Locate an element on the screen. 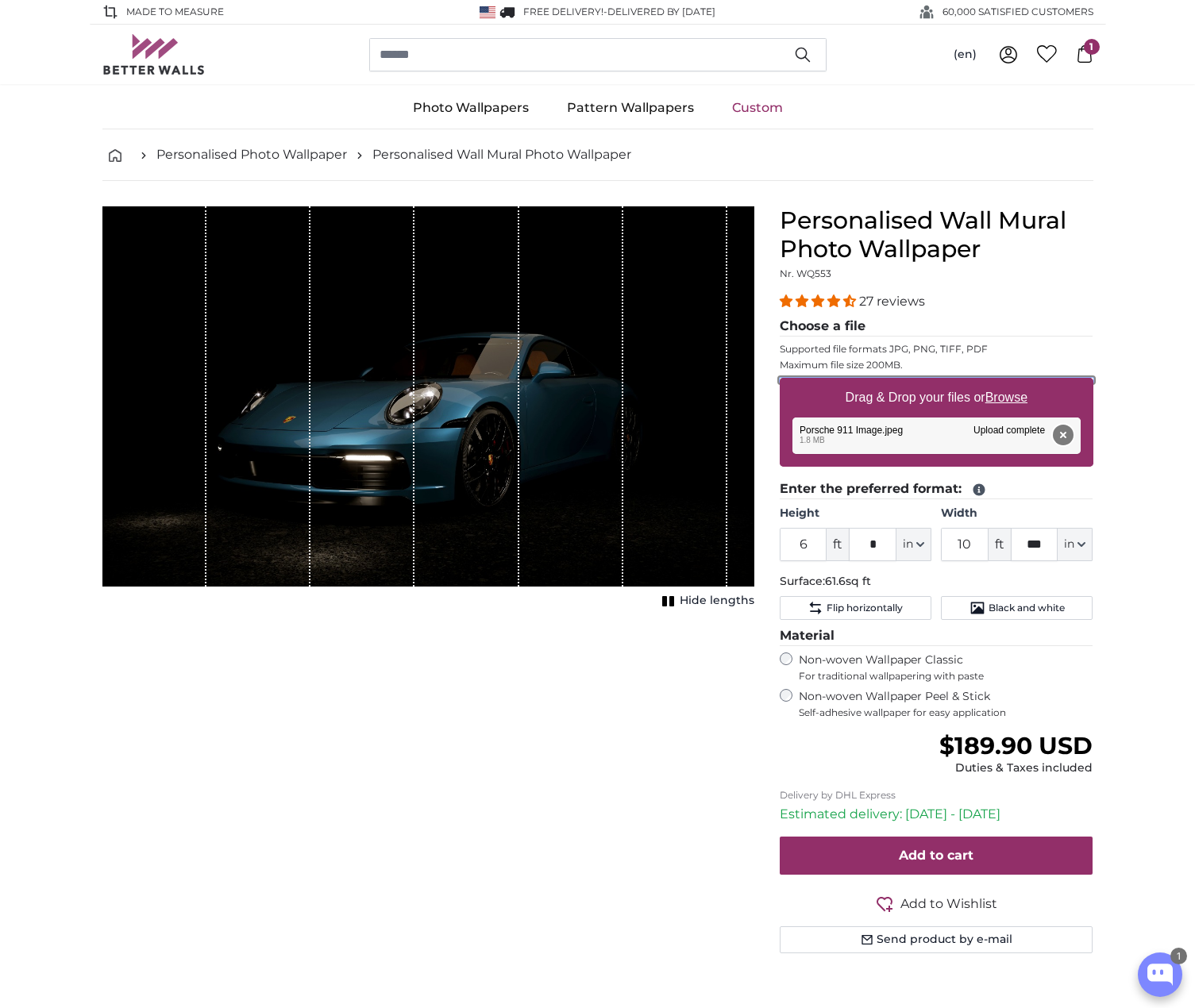 The height and width of the screenshot is (1008, 1195). span: Nr. WQ553 is located at coordinates (806, 274).